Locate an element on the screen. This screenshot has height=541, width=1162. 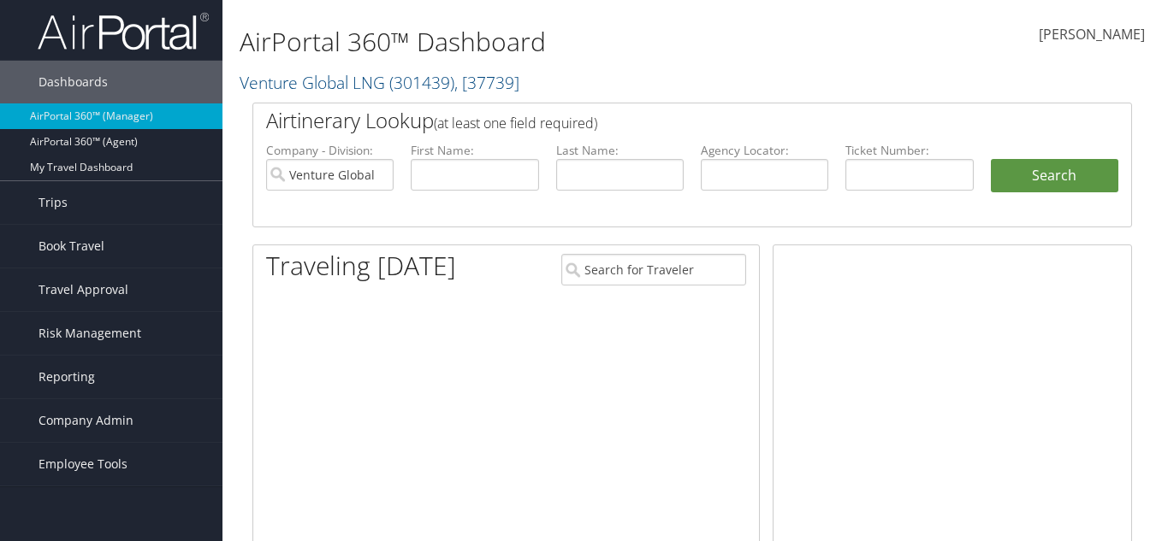
span: Employee Tools is located at coordinates (83, 464).